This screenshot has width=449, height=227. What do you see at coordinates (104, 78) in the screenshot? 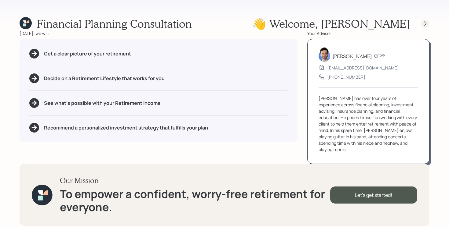
I see `h5: Decide on a Retirement Lifestyle that works for you` at bounding box center [104, 78].